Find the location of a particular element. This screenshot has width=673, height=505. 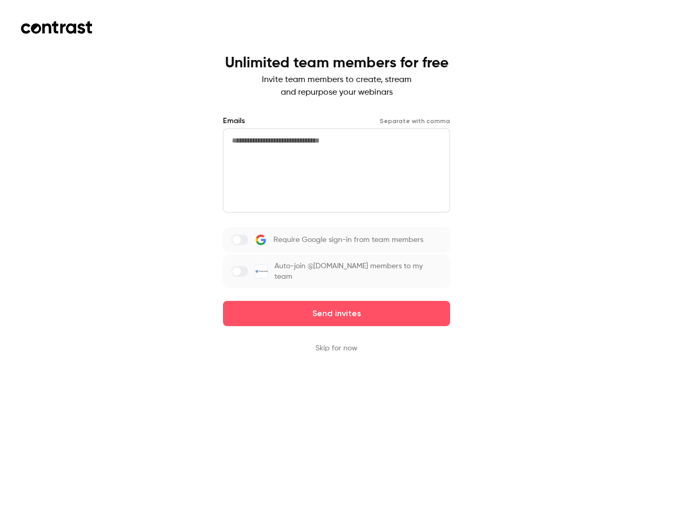

p: Invite team members to create, stream and repurpose your webinars is located at coordinates (337, 86).